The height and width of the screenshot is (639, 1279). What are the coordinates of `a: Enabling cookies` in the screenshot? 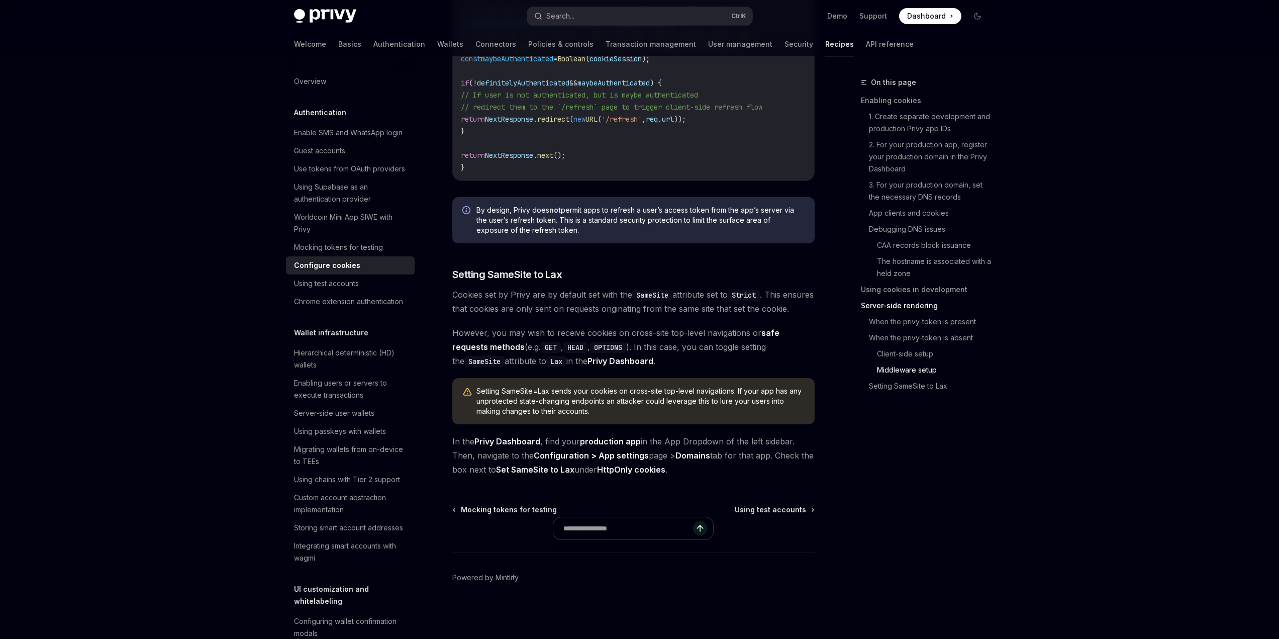 It's located at (927, 100).